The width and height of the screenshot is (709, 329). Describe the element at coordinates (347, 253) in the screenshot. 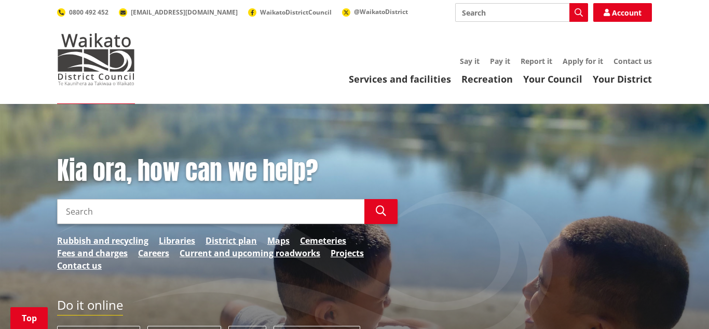

I see `a: Projects` at that location.